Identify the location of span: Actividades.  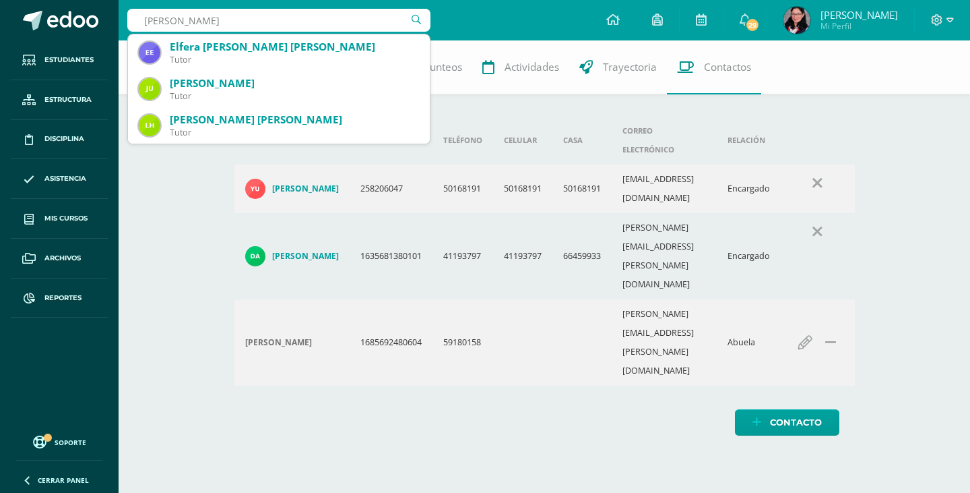
(532, 67).